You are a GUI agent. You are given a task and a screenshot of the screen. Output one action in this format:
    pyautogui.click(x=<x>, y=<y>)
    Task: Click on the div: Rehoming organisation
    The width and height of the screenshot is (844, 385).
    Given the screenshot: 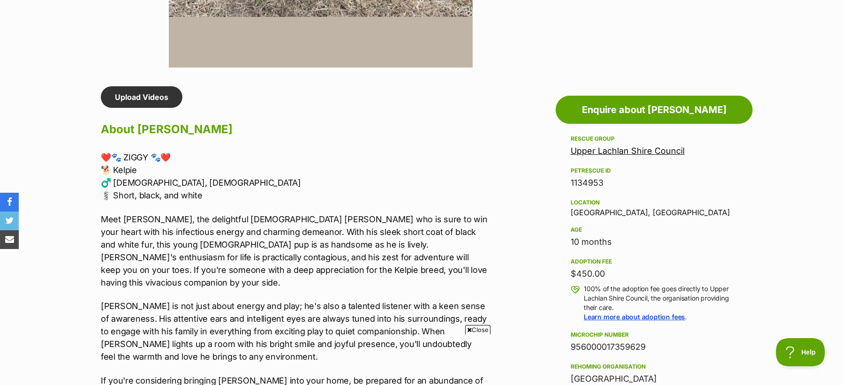 What is the action you would take?
    pyautogui.click(x=654, y=366)
    